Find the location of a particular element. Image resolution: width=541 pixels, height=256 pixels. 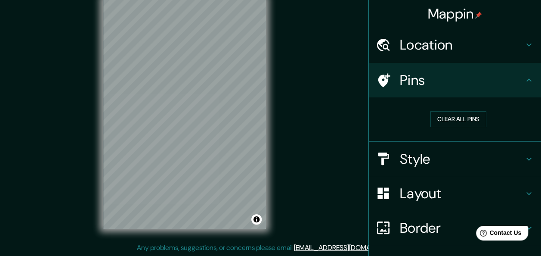

div: Border is located at coordinates (455, 228).